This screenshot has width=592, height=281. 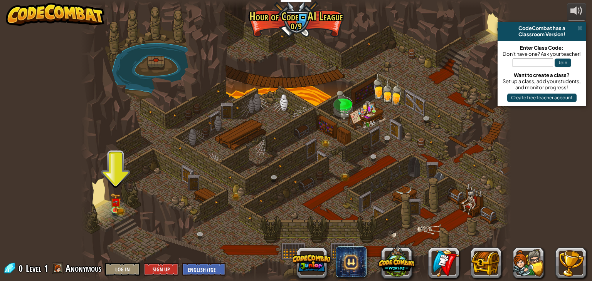 I want to click on img: CodeCombat - Learn how to code by playing a game, so click(x=55, y=14).